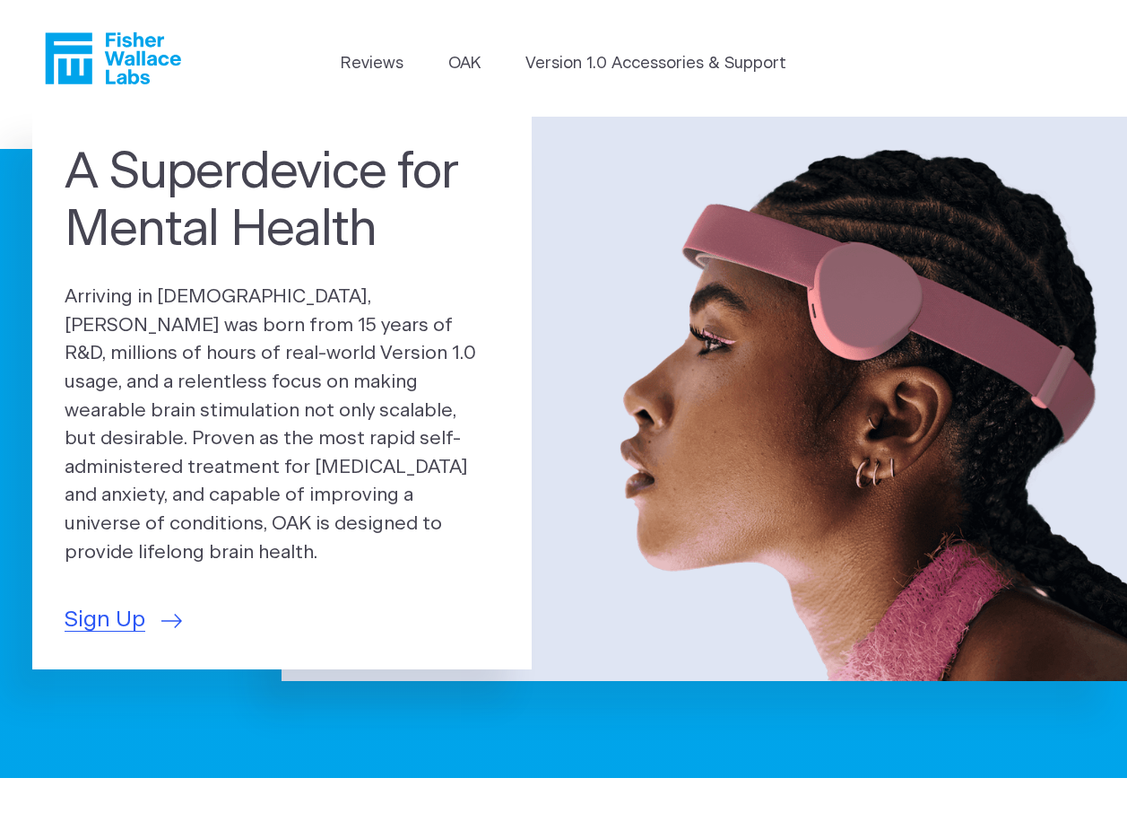 This screenshot has width=1127, height=813. What do you see at coordinates (465, 64) in the screenshot?
I see `a: OAK` at bounding box center [465, 64].